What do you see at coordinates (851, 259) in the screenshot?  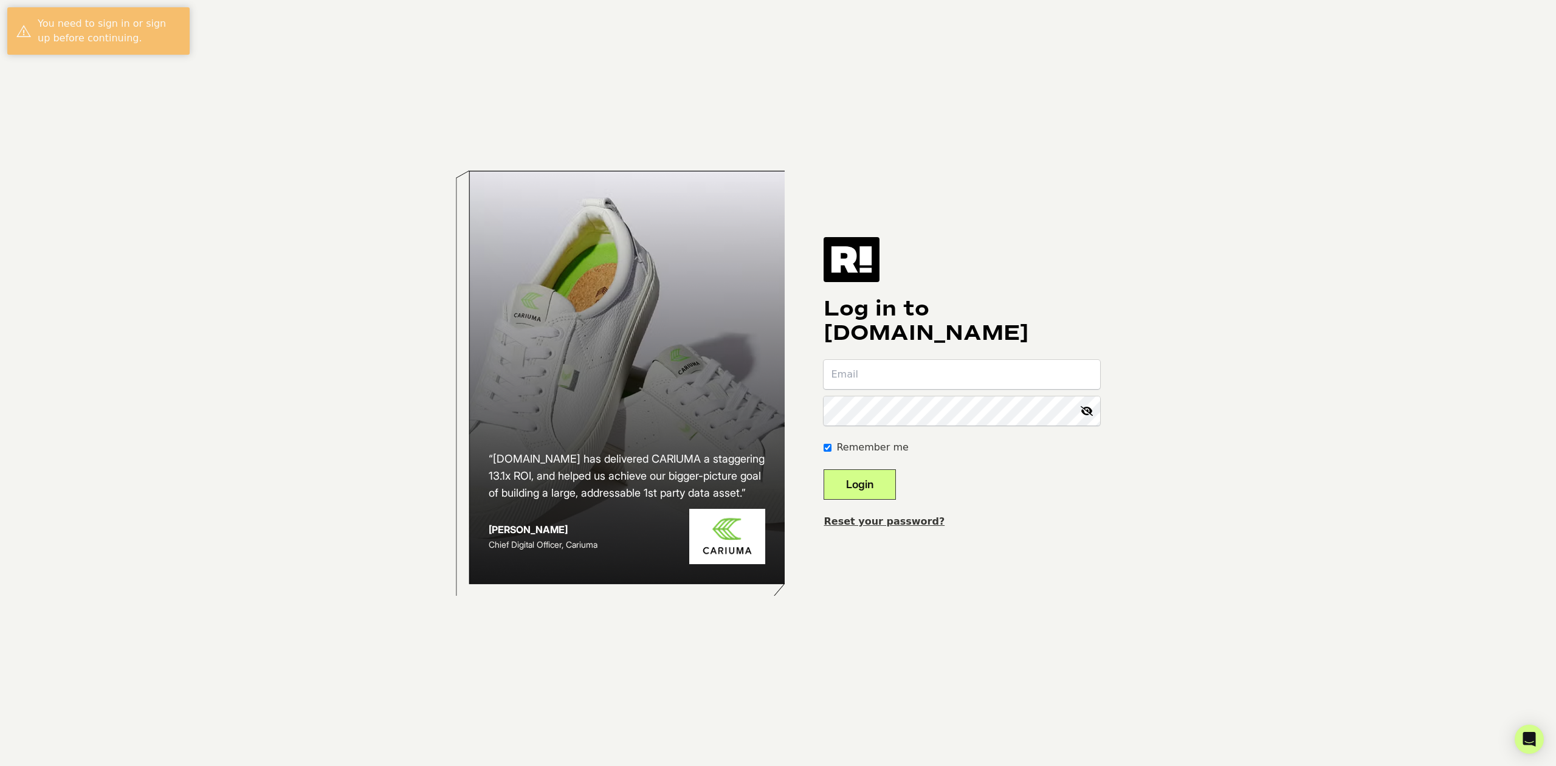 I see `img: Retention.com` at bounding box center [851, 259].